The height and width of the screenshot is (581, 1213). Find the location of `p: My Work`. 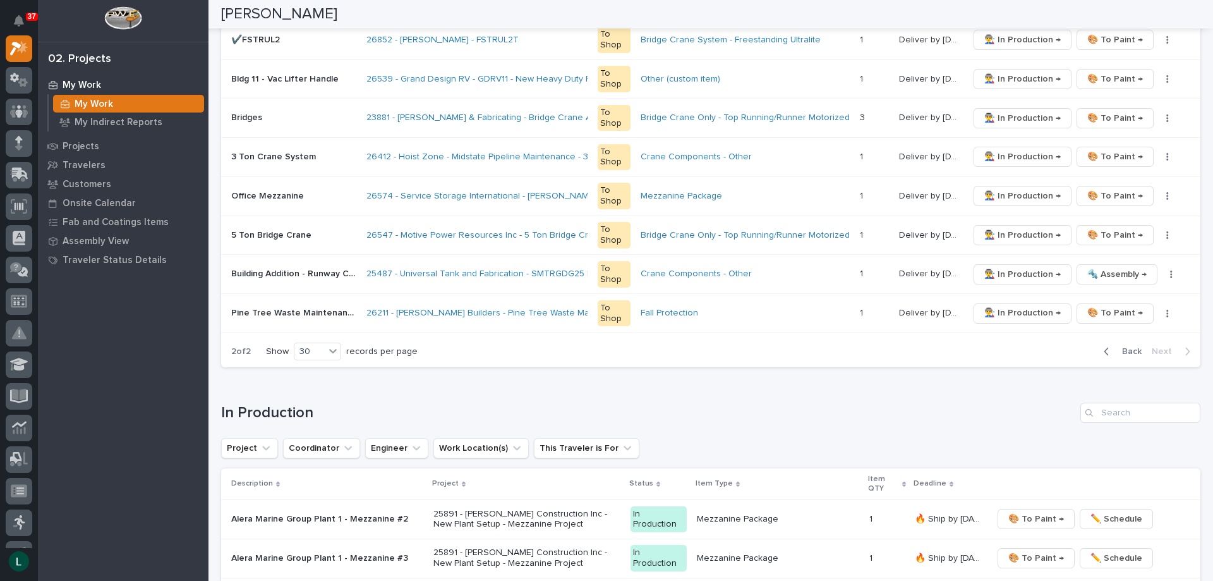

p: My Work is located at coordinates (94, 104).